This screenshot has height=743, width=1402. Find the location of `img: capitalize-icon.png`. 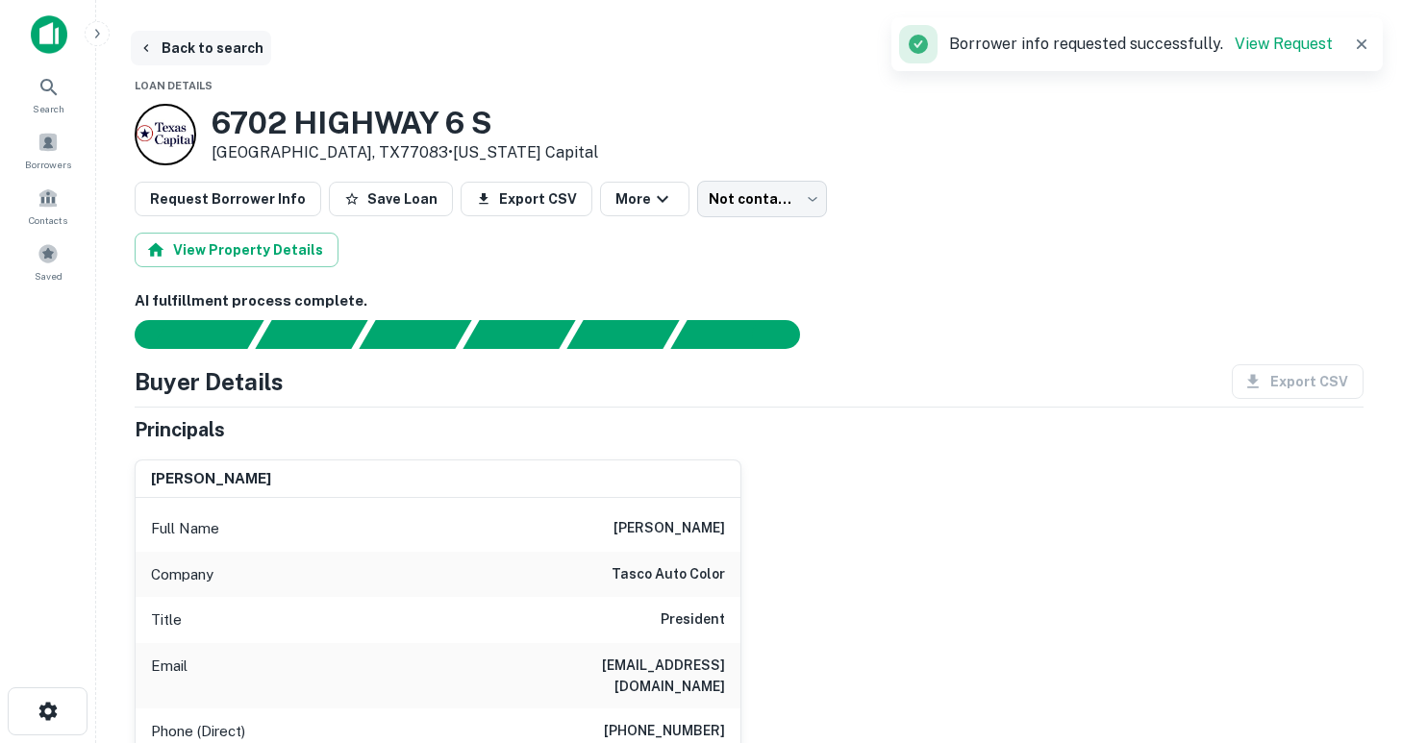

img: capitalize-icon.png is located at coordinates (49, 35).